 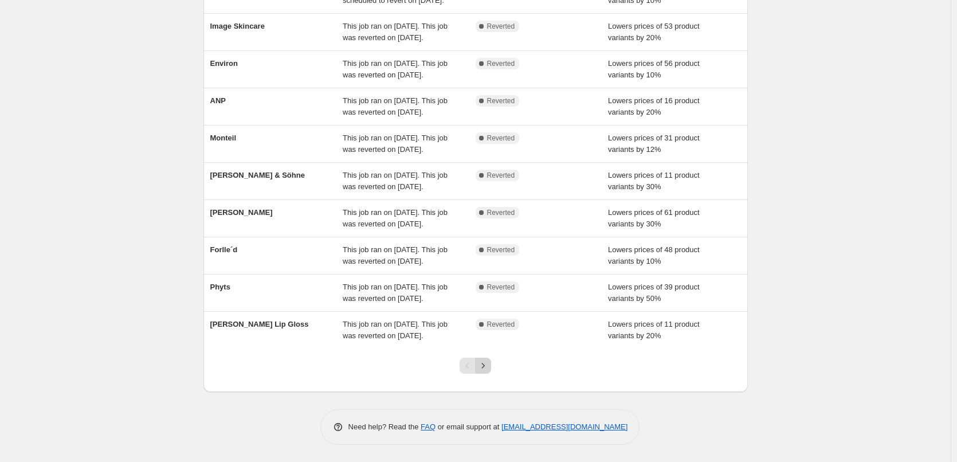 I want to click on span: Image Skincare, so click(x=237, y=26).